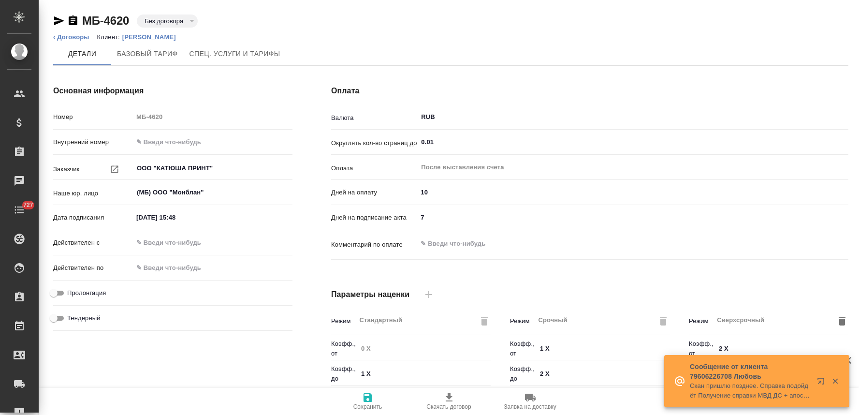 This screenshot has height=415, width=859. I want to click on button: Заявка на доставку, so click(530, 401).